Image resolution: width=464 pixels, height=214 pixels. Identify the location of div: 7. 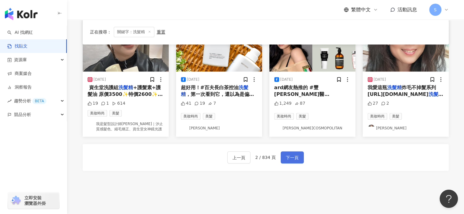
(212, 104).